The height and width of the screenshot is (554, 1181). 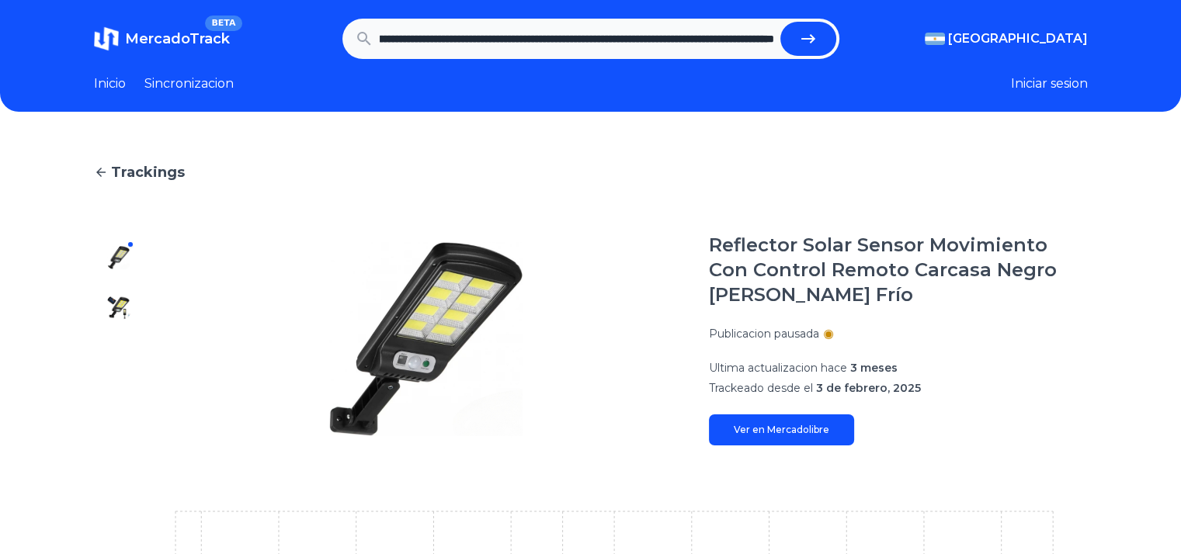 I want to click on span: Ultima actualizacion hace, so click(x=778, y=368).